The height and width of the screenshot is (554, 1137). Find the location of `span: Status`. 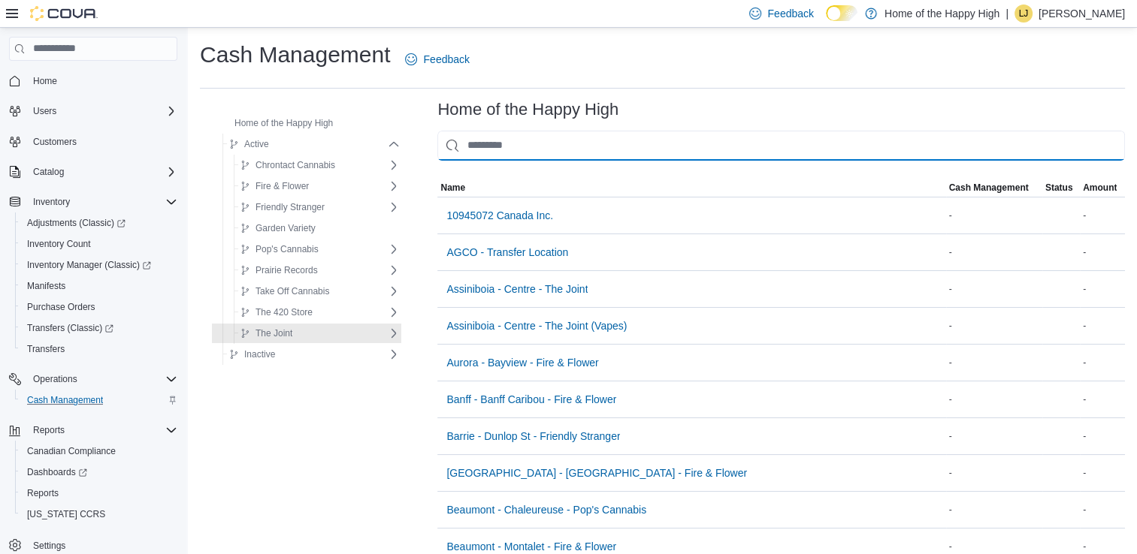

span: Status is located at coordinates (1059, 188).